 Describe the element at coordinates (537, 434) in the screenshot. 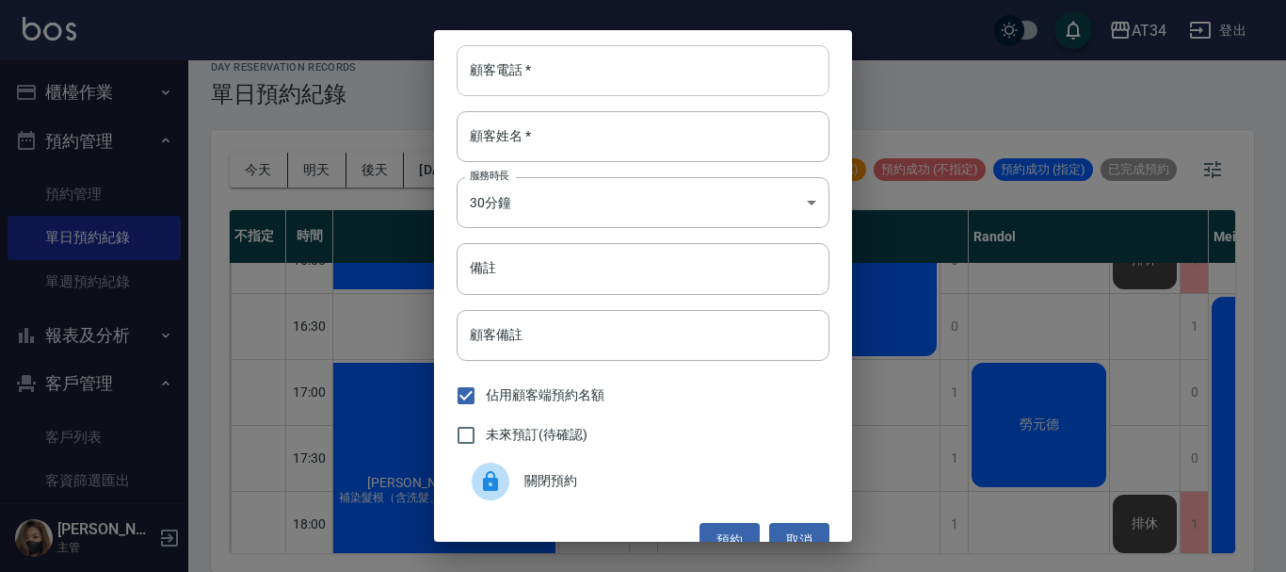

I see `span: 未來預訂(待確認)` at that location.